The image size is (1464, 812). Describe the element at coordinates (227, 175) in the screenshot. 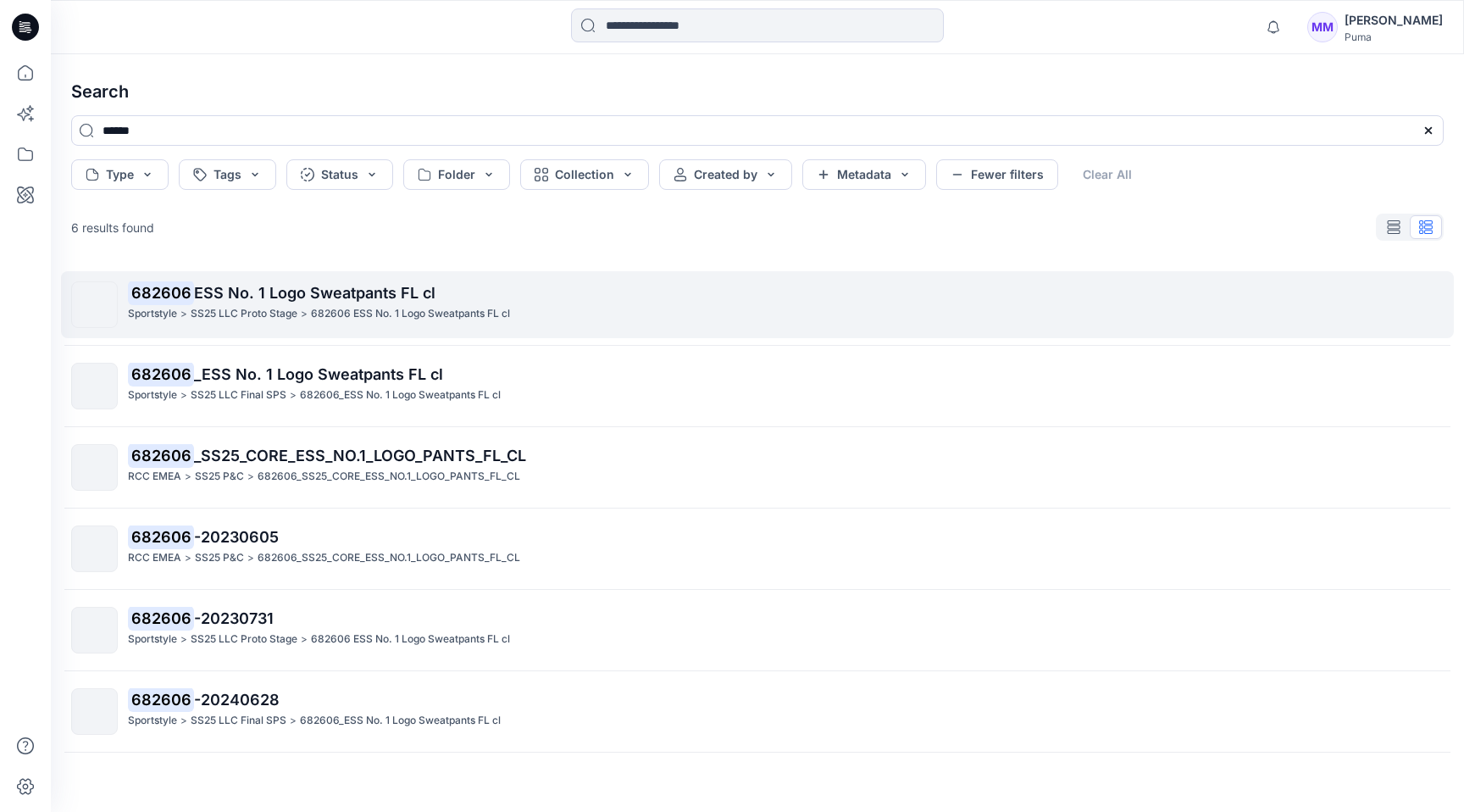

I see `button: Tags` at that location.